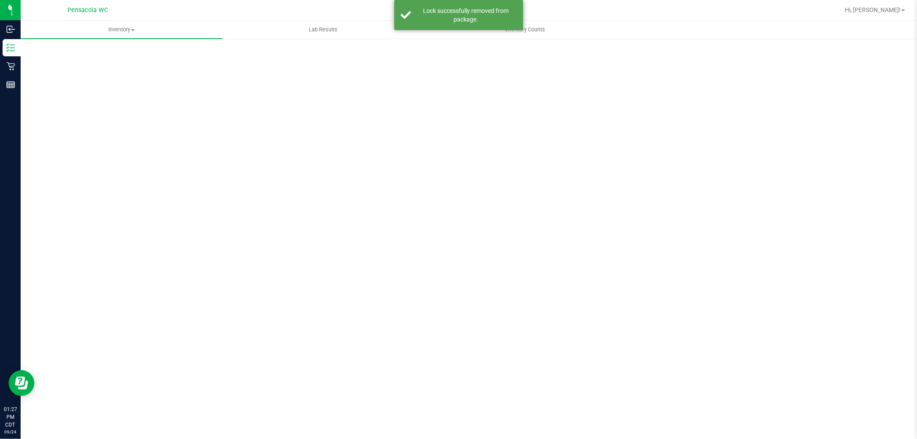 This screenshot has height=439, width=917. What do you see at coordinates (524, 30) in the screenshot?
I see `a: Inventory Counts` at bounding box center [524, 30].